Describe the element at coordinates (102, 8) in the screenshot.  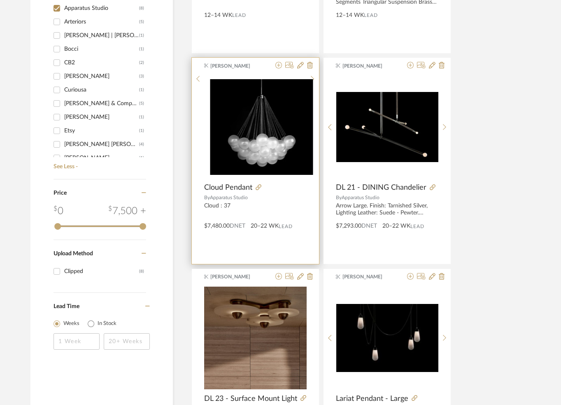
I see `div: Apparatus Studio` at that location.